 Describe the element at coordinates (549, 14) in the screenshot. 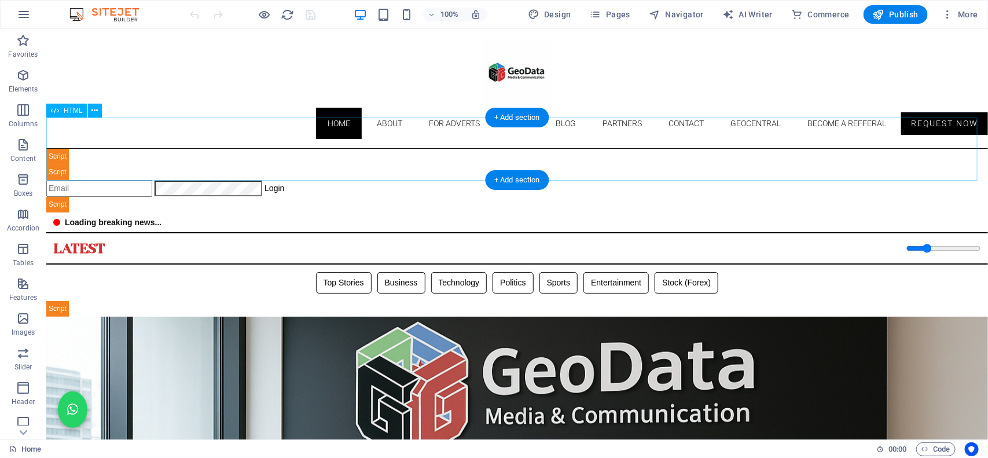

I see `div: Design (Ctrl+Alt+Y)` at that location.